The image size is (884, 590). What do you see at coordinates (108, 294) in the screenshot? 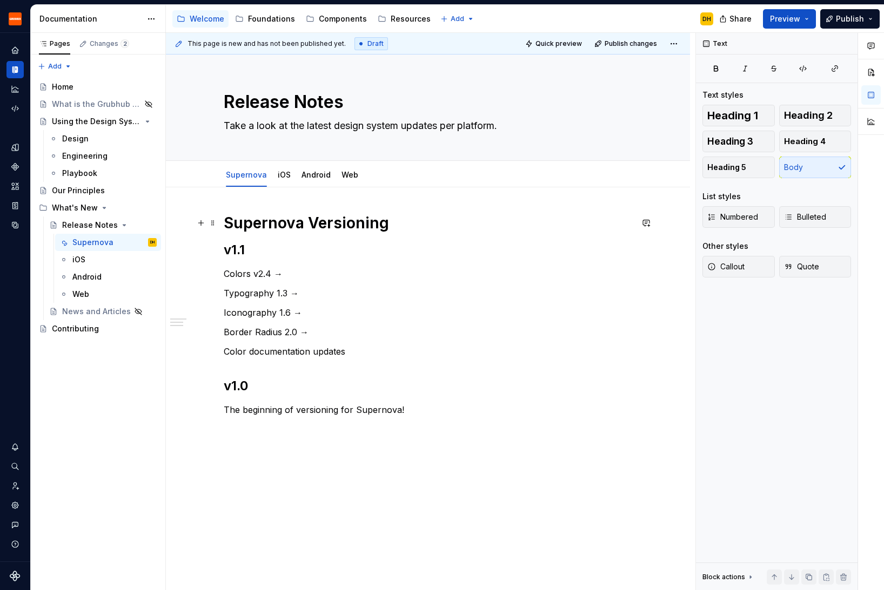
I see `a: Web` at bounding box center [108, 294].